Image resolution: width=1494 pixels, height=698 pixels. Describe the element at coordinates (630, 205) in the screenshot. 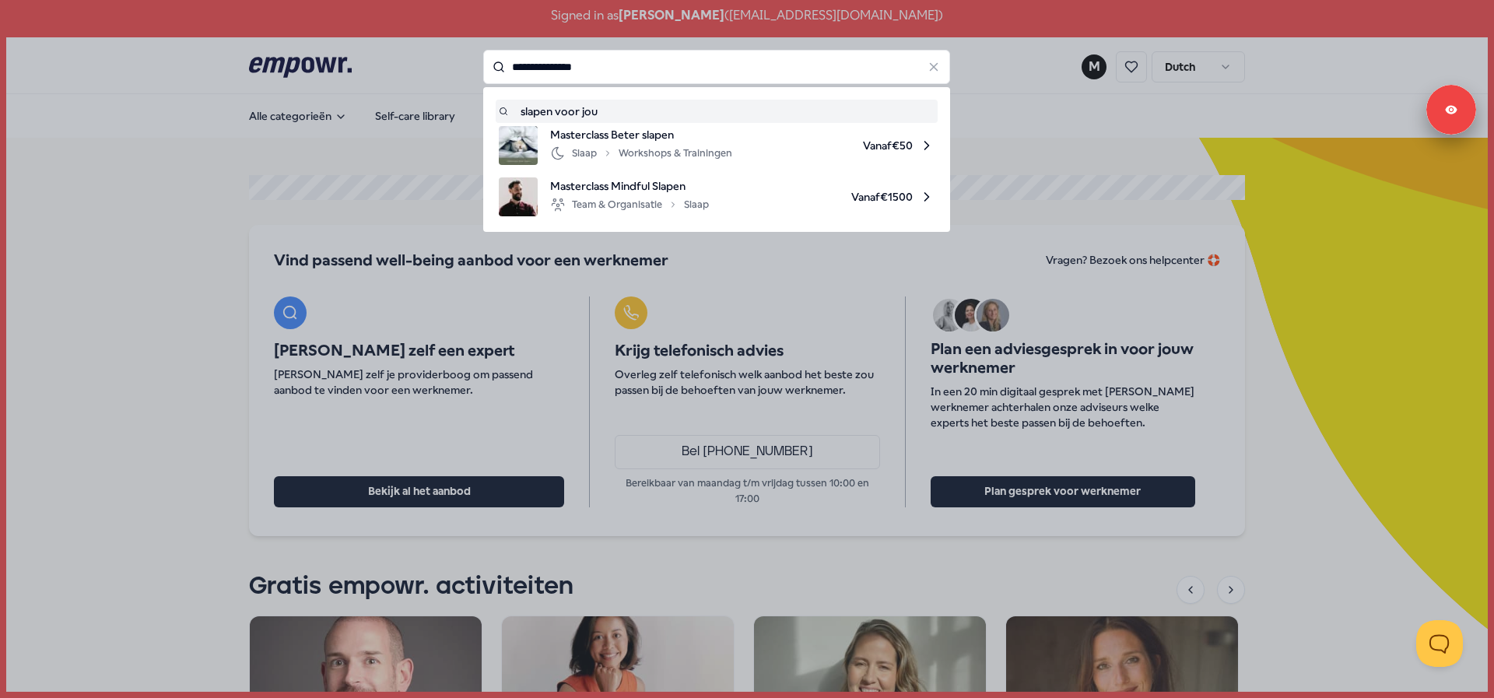

I see `div: Team & Organisatie Slaap` at that location.